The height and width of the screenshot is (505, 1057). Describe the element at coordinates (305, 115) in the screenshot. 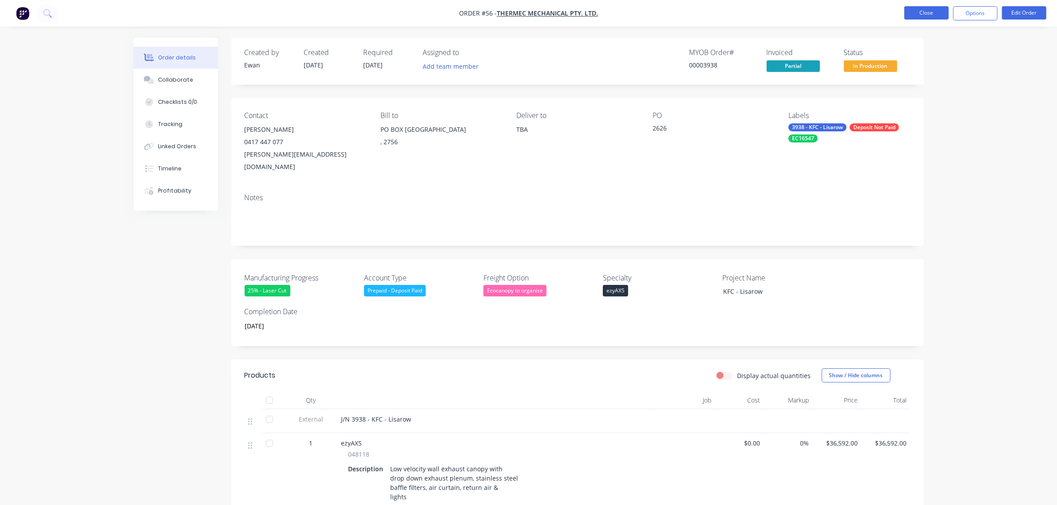

I see `div: Contact` at that location.